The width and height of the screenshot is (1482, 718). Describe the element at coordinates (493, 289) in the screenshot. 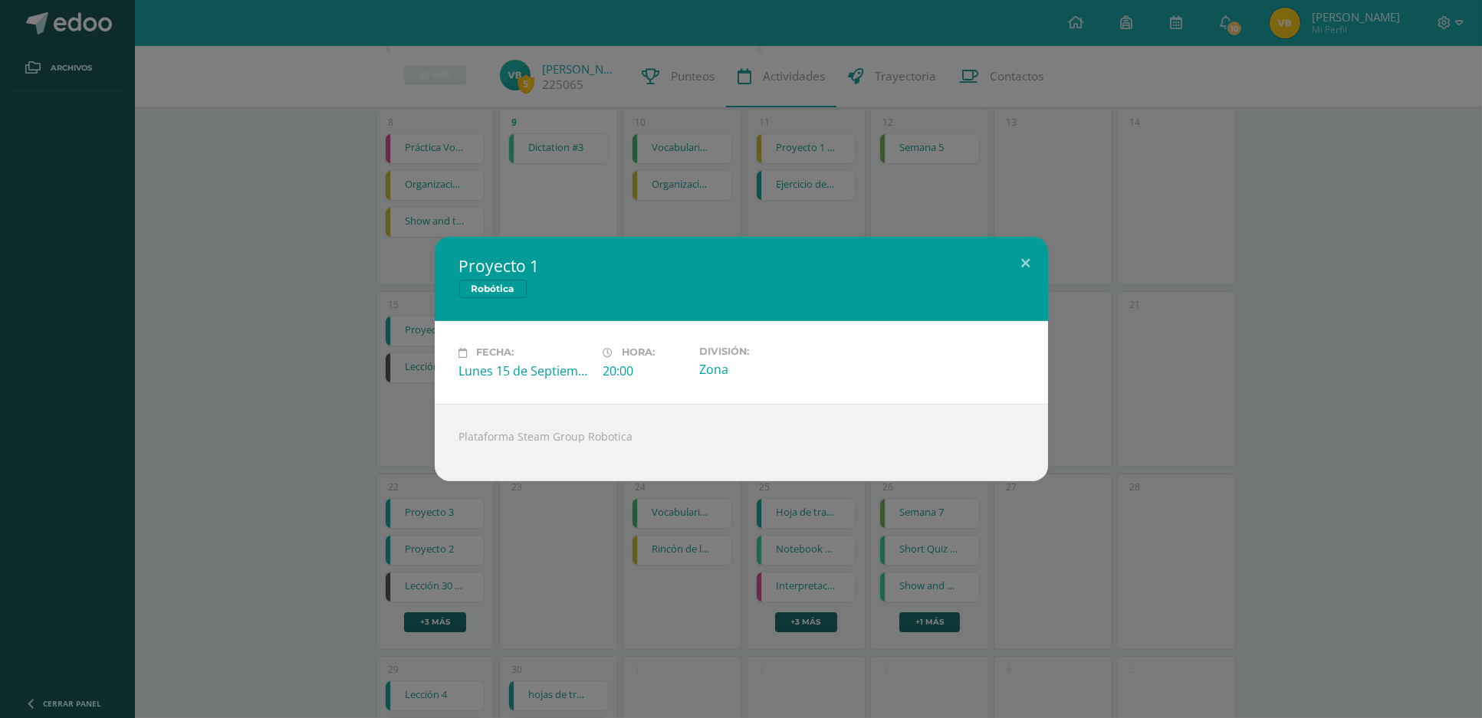

I see `span: Robótica` at that location.